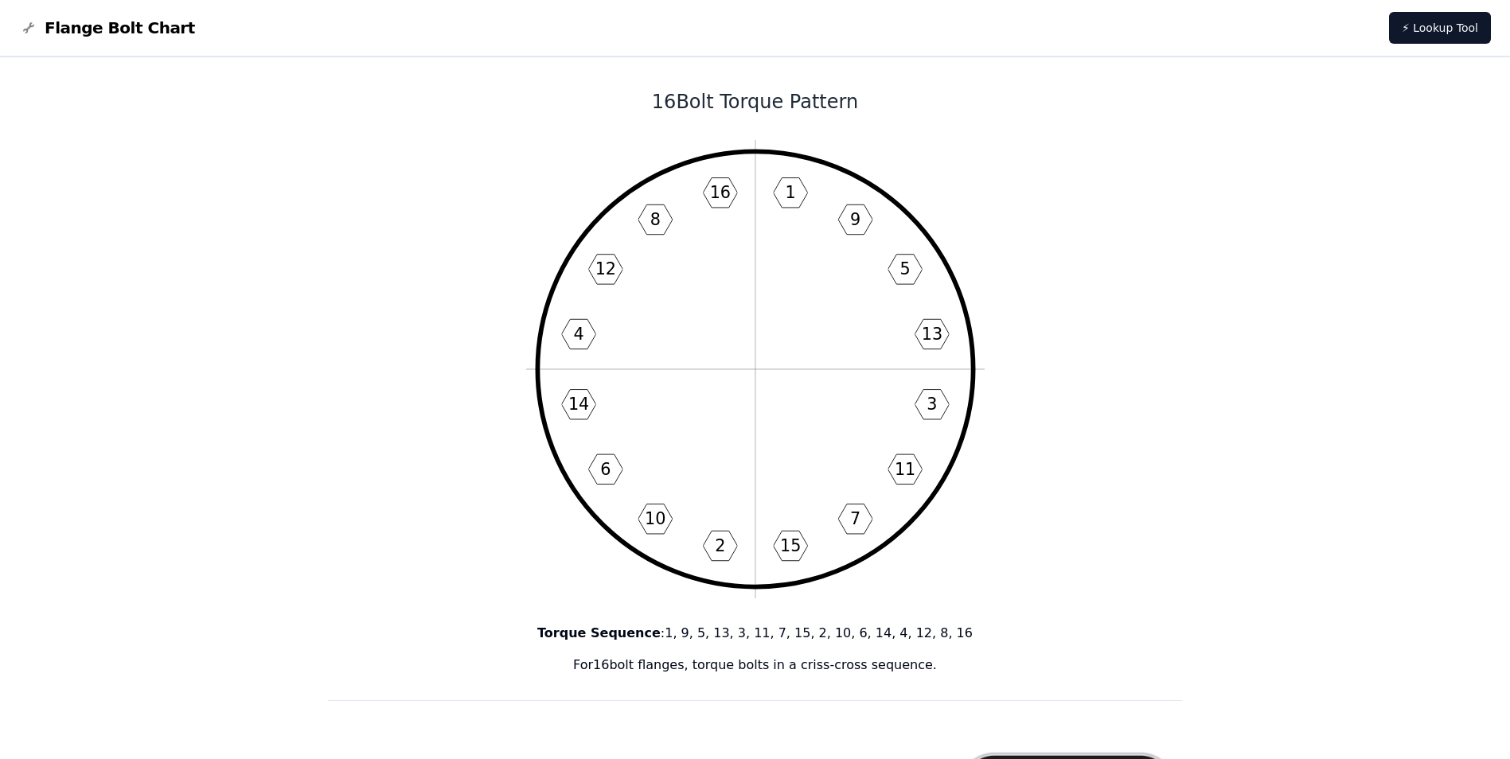 Image resolution: width=1510 pixels, height=759 pixels. What do you see at coordinates (755, 102) in the screenshot?
I see `h1: 16 Bolt Torque Pattern` at bounding box center [755, 102].